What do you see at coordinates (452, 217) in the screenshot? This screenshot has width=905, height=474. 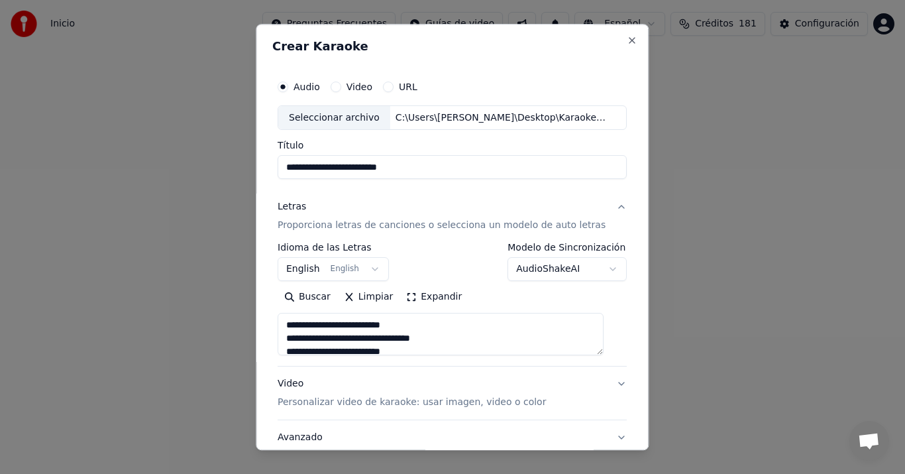 I see `button: LetrasProporciona letras de canciones o selecciona un modelo de auto letras` at bounding box center [452, 217].